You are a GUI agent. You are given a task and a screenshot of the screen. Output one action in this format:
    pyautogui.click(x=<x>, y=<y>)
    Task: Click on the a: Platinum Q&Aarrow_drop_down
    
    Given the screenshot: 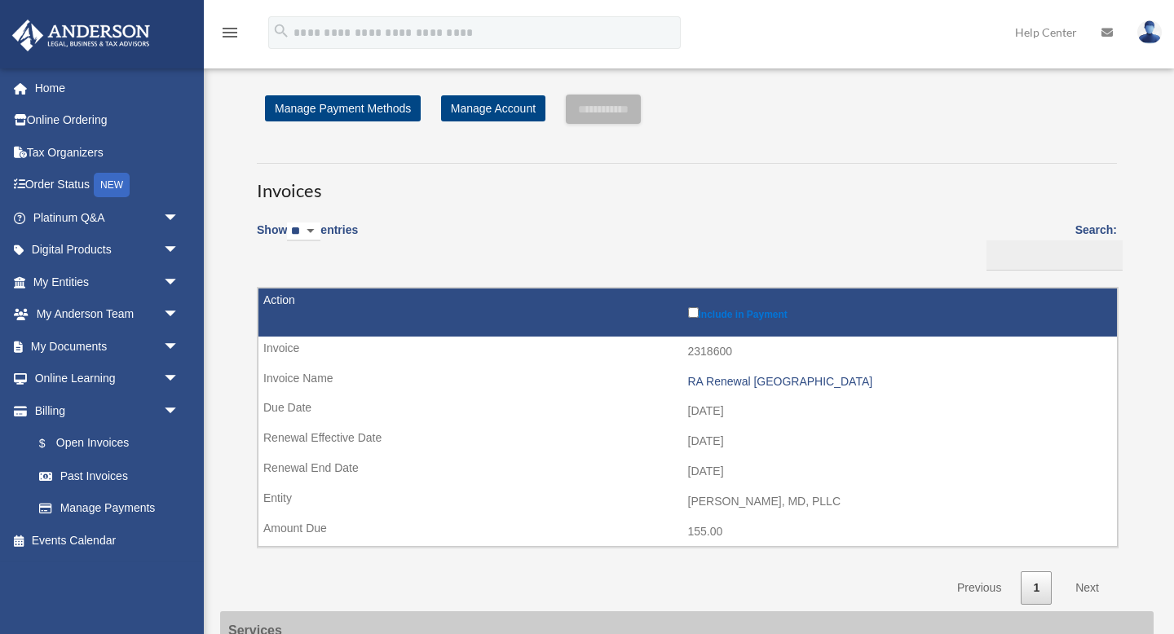 What is the action you would take?
    pyautogui.click(x=108, y=218)
    